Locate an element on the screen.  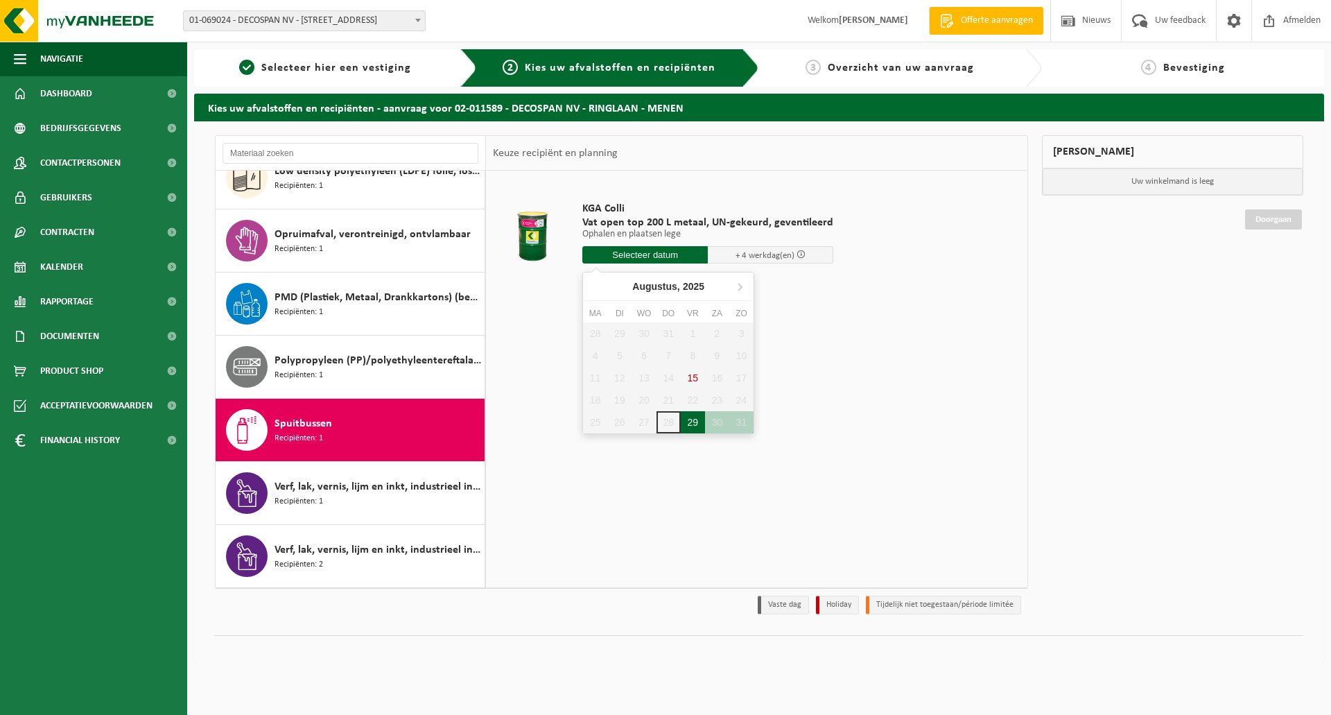
span: Bedrijfsgegevens is located at coordinates (80, 128).